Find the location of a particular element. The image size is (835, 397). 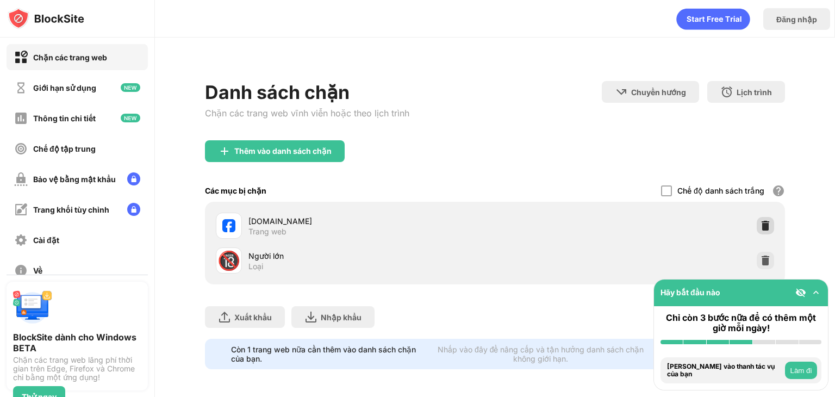

font: Cài đặt is located at coordinates (46, 240).